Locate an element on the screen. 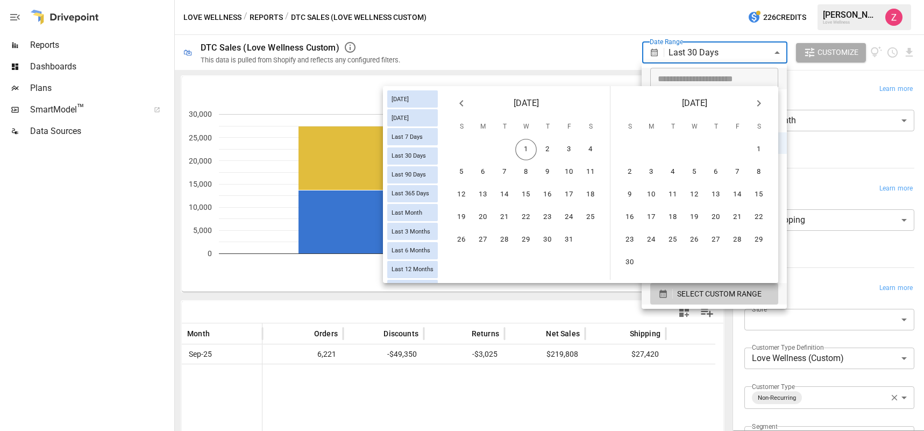 This screenshot has width=924, height=431. button: Previous month is located at coordinates (462, 103).